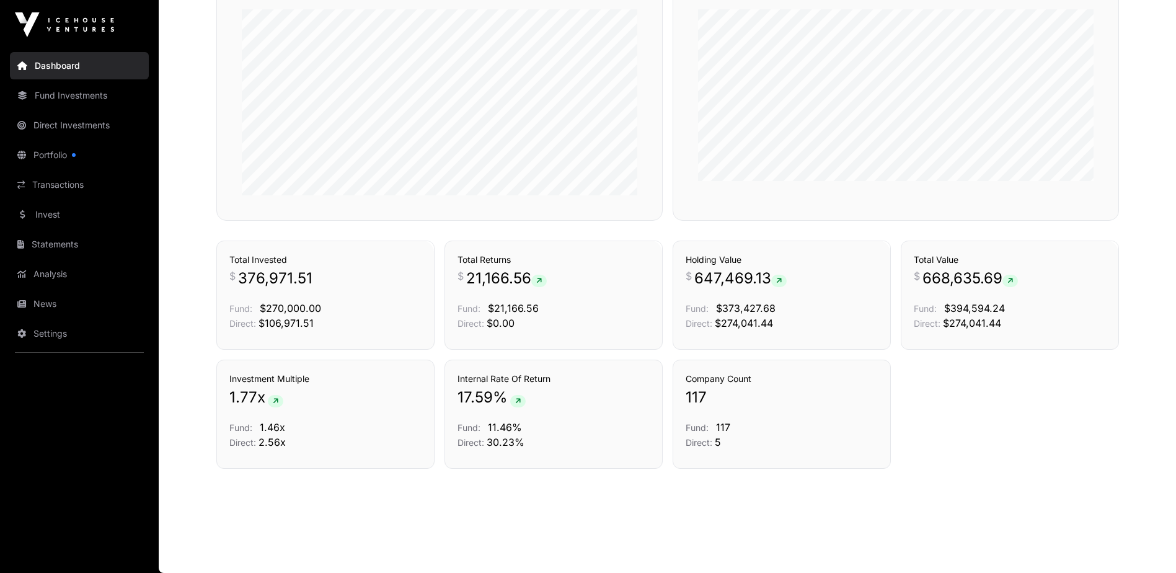 The height and width of the screenshot is (573, 1176). I want to click on a: Analysis, so click(79, 274).